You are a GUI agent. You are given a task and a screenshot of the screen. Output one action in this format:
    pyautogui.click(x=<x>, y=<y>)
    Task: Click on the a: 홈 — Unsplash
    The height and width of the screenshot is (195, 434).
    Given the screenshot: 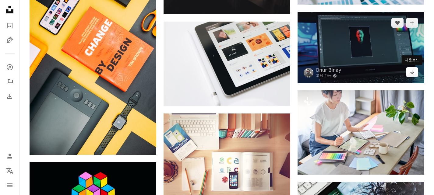 What is the action you would take?
    pyautogui.click(x=10, y=10)
    